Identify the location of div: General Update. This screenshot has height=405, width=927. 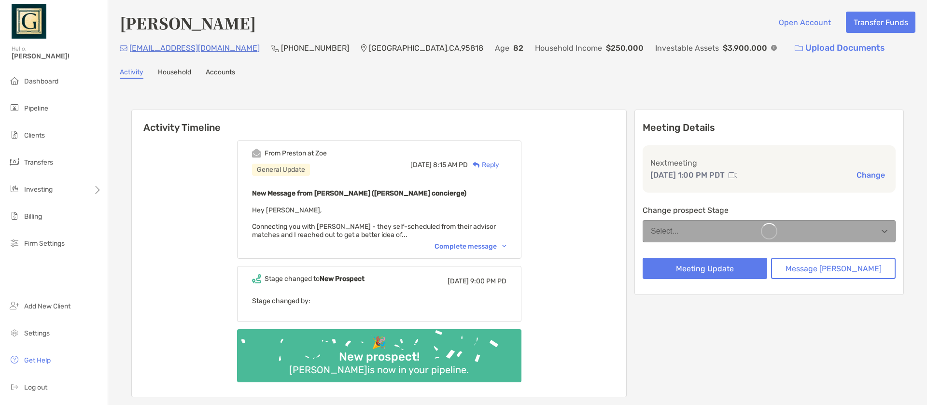
(281, 170).